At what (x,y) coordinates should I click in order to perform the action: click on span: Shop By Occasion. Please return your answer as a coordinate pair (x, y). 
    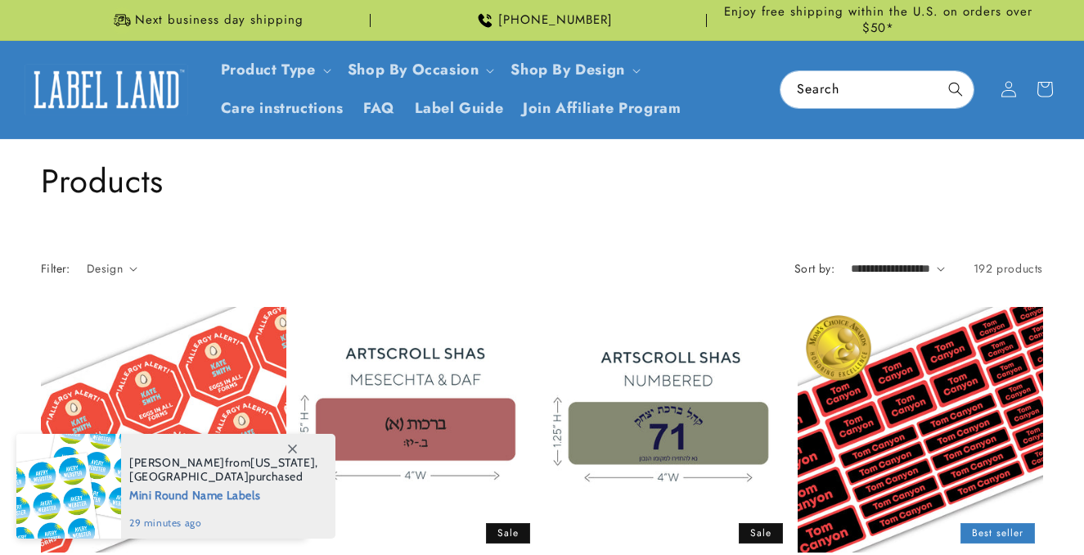
    Looking at the image, I should click on (413, 70).